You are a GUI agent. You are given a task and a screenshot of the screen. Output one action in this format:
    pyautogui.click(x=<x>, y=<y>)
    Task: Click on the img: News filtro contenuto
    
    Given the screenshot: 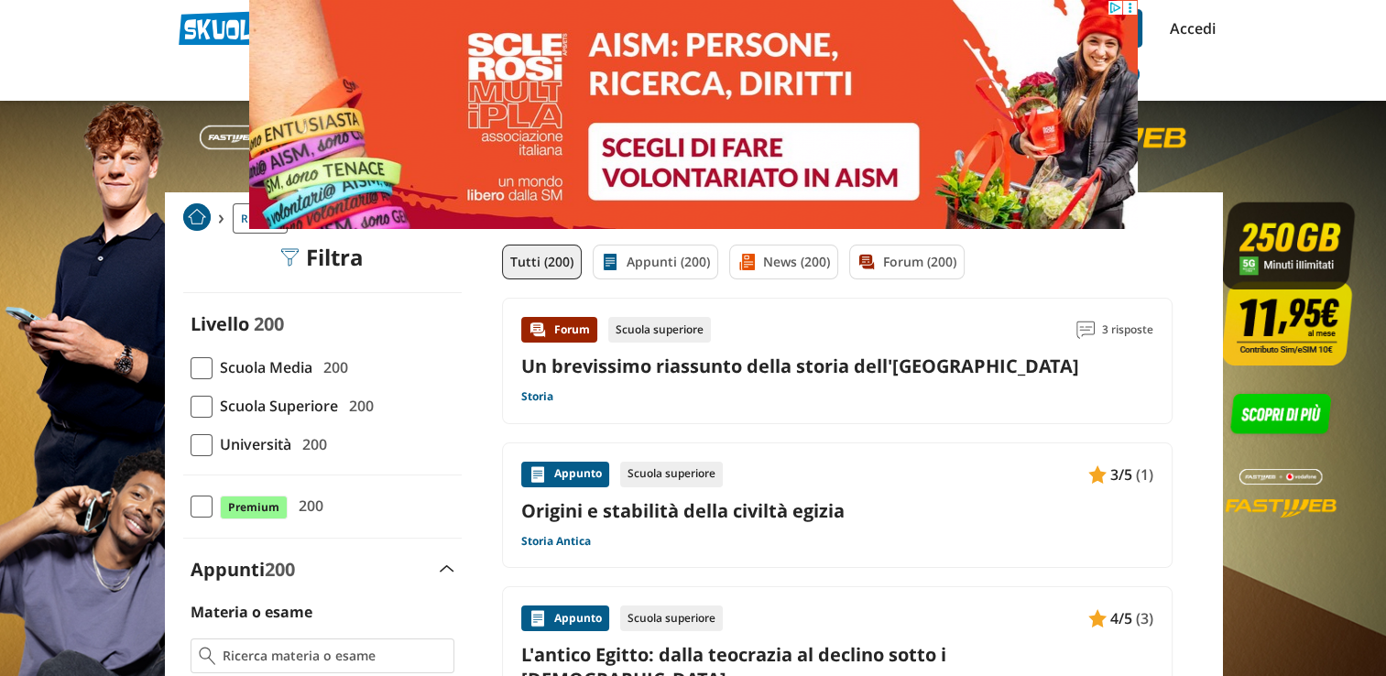 What is the action you would take?
    pyautogui.click(x=746, y=262)
    